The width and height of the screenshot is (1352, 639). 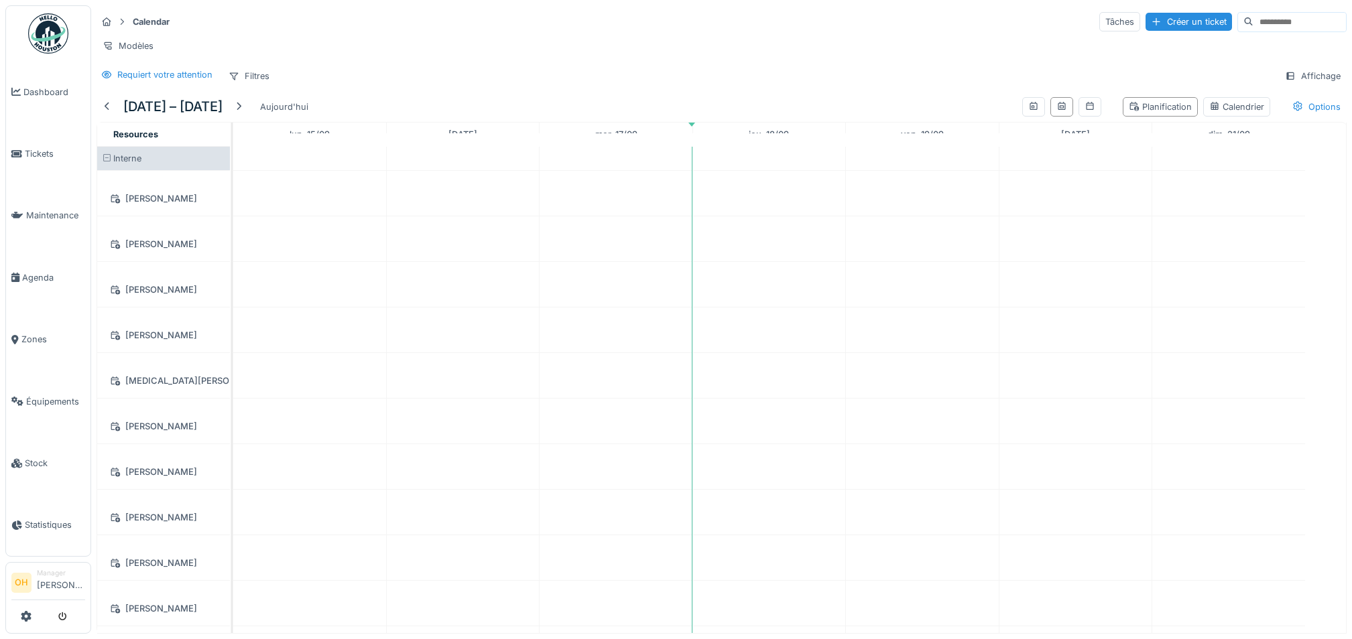 I want to click on a: Dashboard, so click(x=48, y=92).